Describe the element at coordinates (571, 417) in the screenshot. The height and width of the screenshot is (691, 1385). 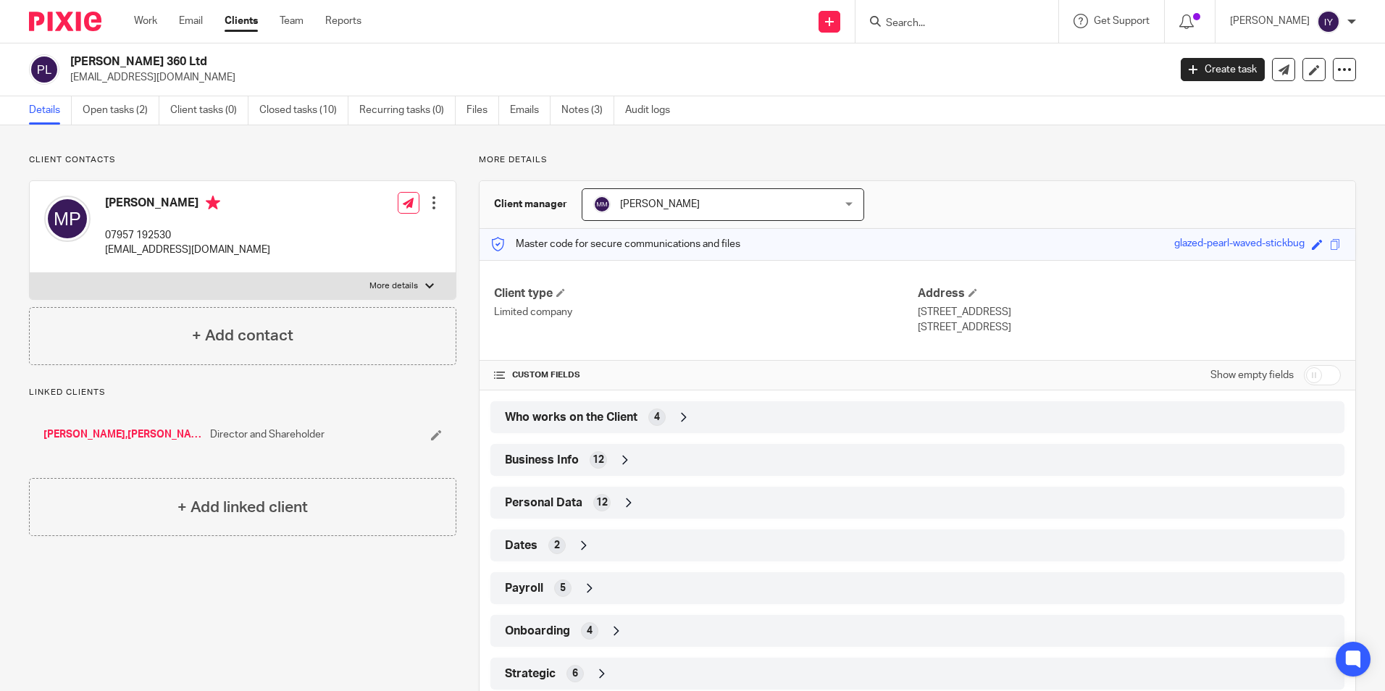
I see `span: Who works on the Client` at that location.